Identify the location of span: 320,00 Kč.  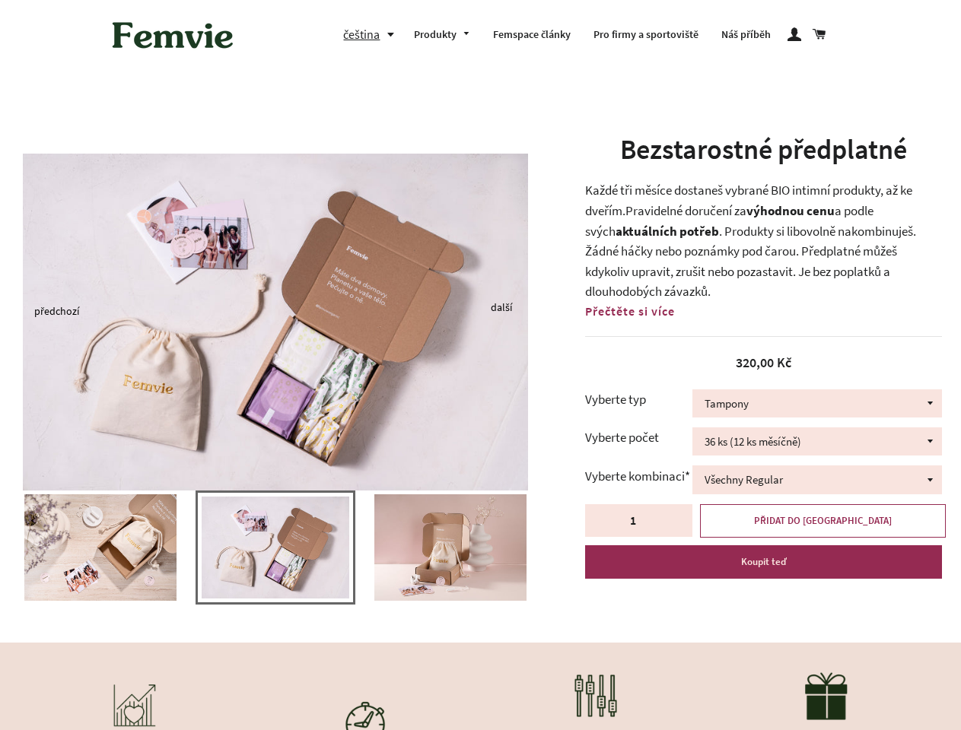
(763, 362).